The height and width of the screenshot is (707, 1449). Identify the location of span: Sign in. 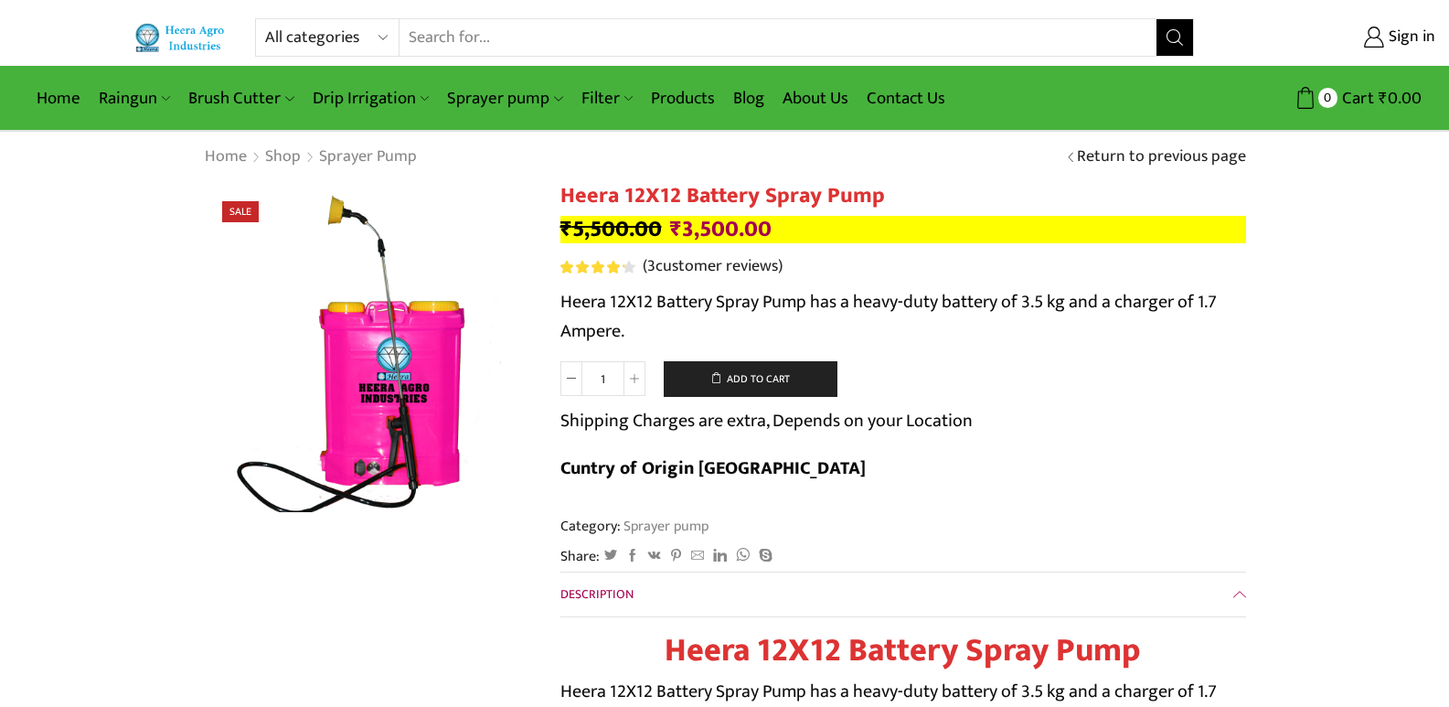
(1410, 37).